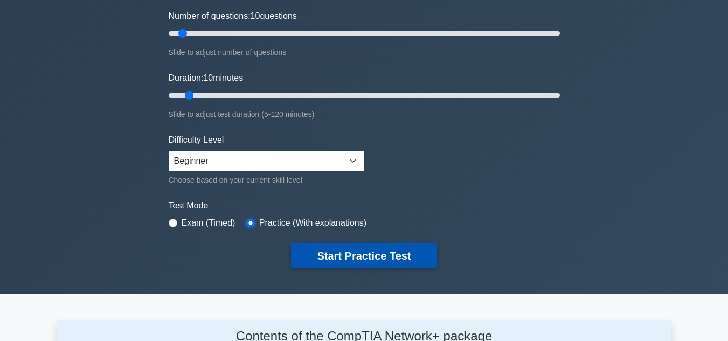 This screenshot has width=728, height=341. I want to click on button: Start Practice Test, so click(364, 256).